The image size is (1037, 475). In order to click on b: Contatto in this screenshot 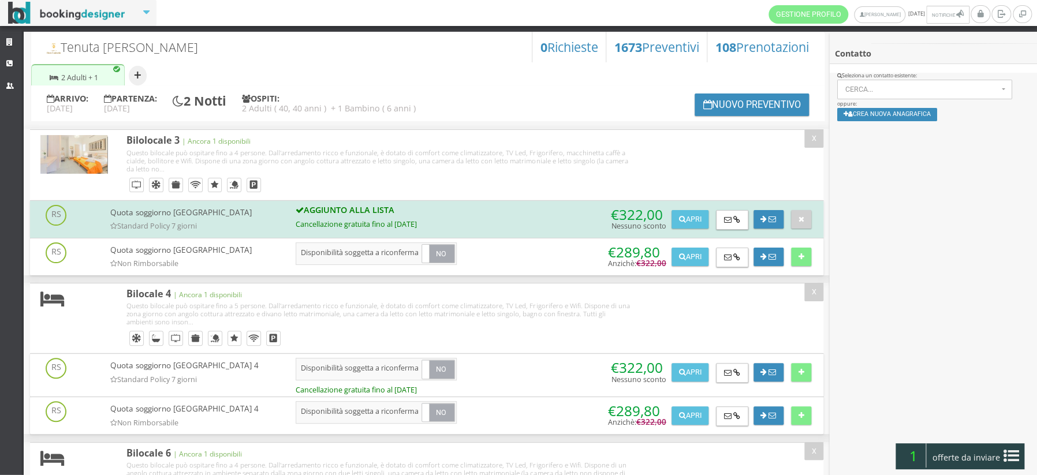, I will do `click(853, 53)`.